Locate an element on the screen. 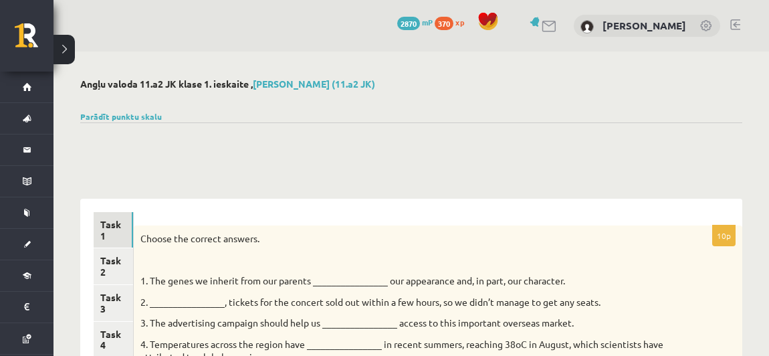 This screenshot has width=769, height=356. a: Task 2 is located at coordinates (113, 266).